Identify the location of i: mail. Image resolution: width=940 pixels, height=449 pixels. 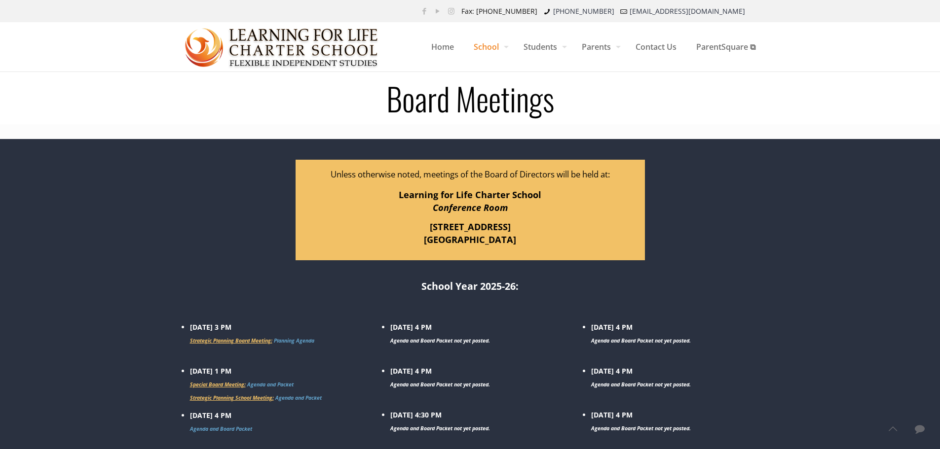
(624, 11).